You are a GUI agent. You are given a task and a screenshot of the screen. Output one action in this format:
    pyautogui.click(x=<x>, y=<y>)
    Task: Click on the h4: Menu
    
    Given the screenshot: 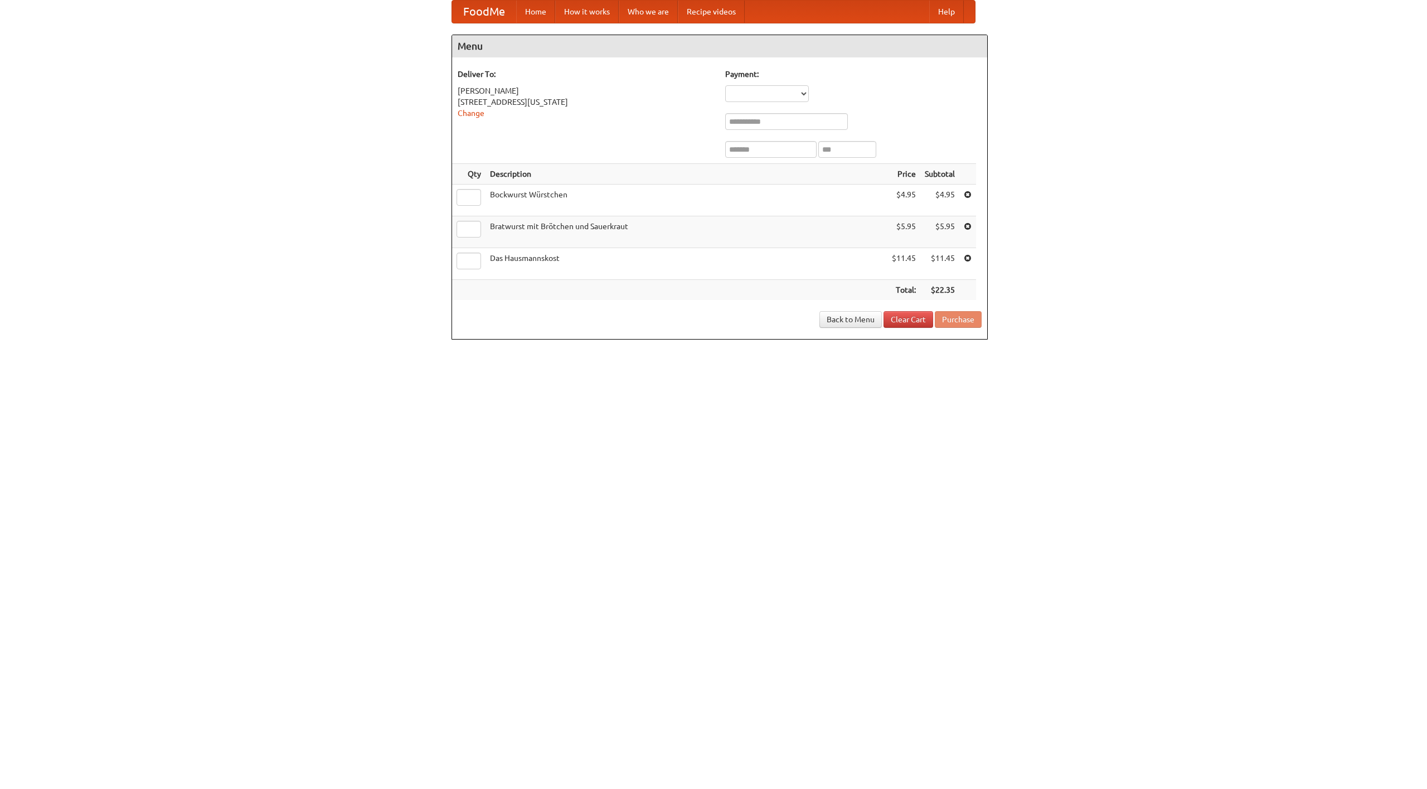 What is the action you would take?
    pyautogui.click(x=719, y=46)
    